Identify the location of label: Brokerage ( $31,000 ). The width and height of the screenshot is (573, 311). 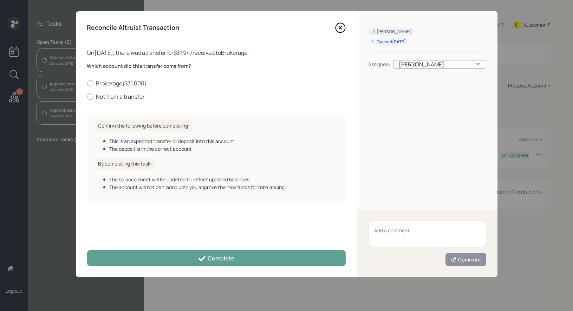
(216, 83).